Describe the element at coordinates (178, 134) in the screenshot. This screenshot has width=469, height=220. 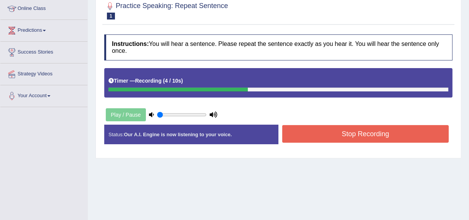
I see `strong: Our A.I. Engine is now listening to your voice.` at that location.